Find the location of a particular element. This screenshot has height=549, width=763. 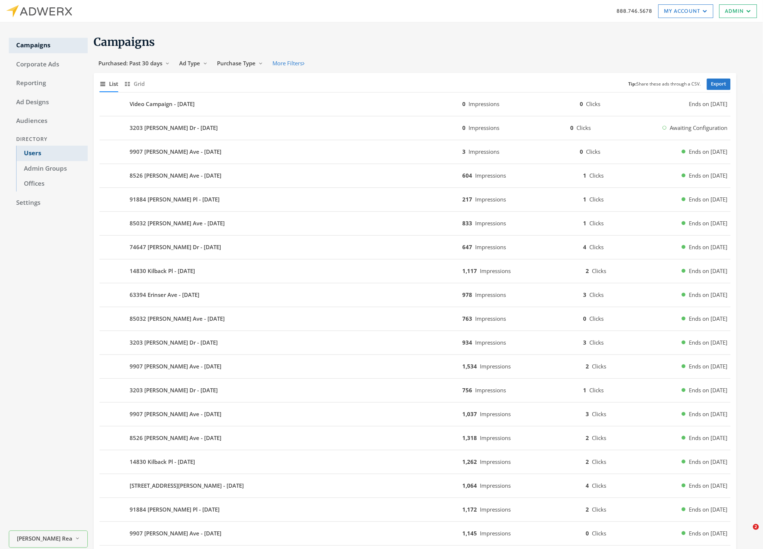

b: 217 is located at coordinates (467, 199).